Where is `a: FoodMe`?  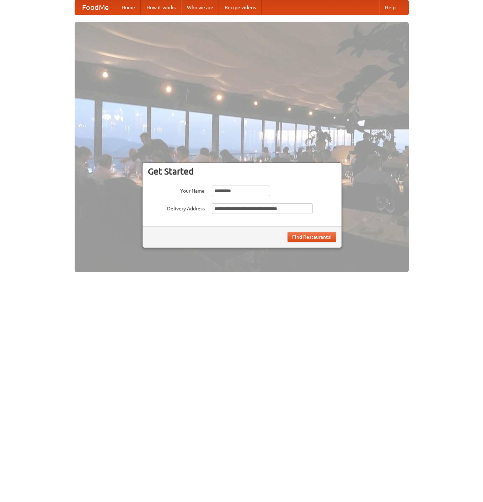
a: FoodMe is located at coordinates (95, 7).